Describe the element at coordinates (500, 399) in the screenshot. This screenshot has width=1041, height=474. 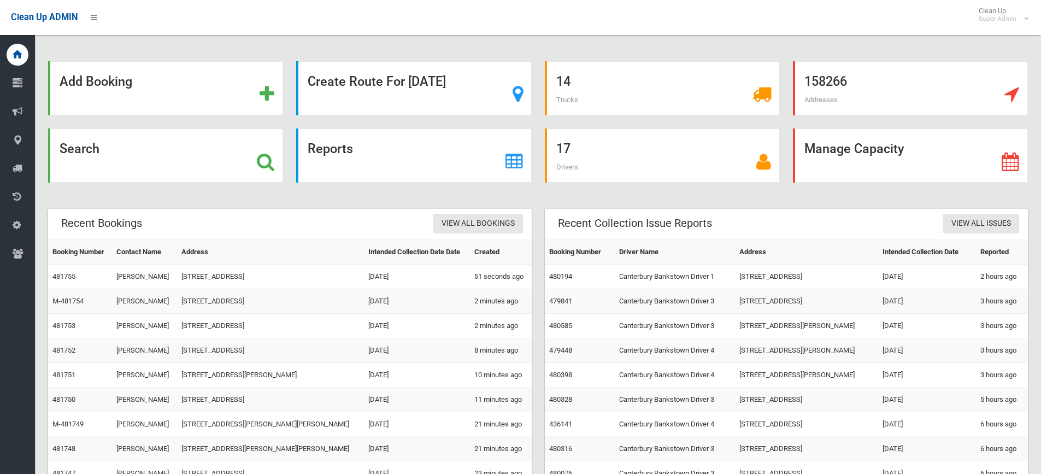
I see `td: 11 minutes ago` at that location.